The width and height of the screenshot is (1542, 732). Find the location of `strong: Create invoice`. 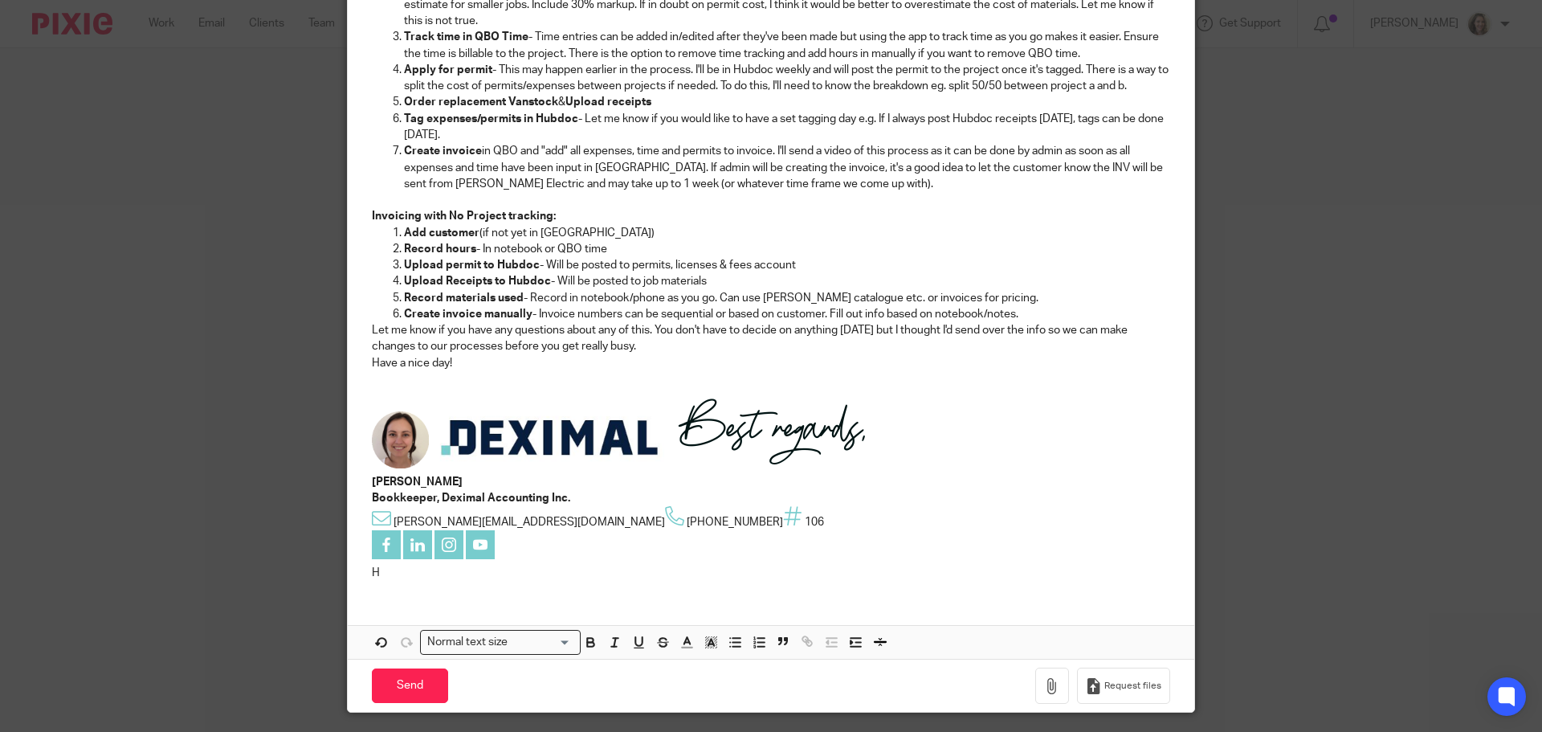

strong: Create invoice is located at coordinates (442, 151).